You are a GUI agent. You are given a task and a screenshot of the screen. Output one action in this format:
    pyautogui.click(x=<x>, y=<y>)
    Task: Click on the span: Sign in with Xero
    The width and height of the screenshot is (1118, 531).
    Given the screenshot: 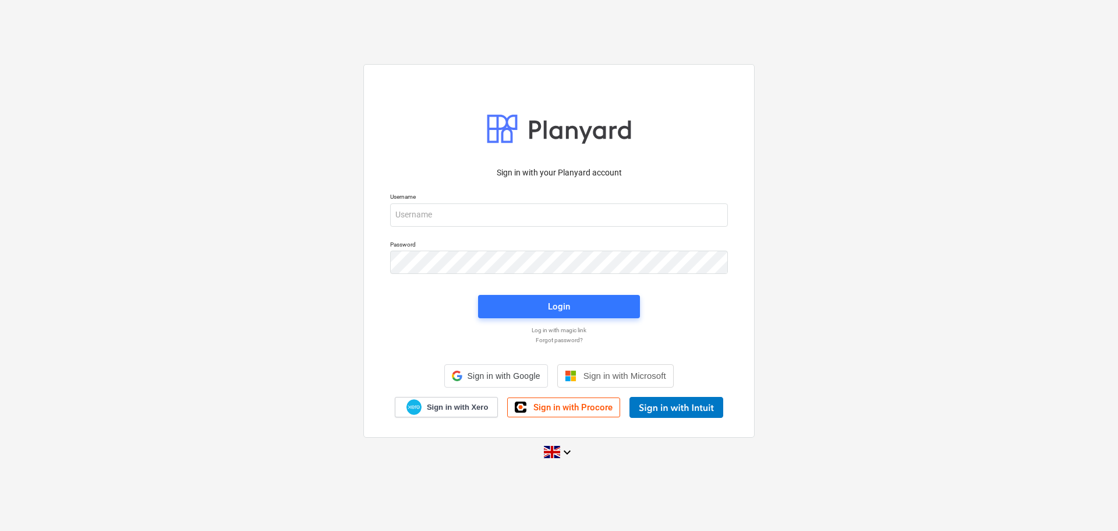 What is the action you would take?
    pyautogui.click(x=457, y=407)
    